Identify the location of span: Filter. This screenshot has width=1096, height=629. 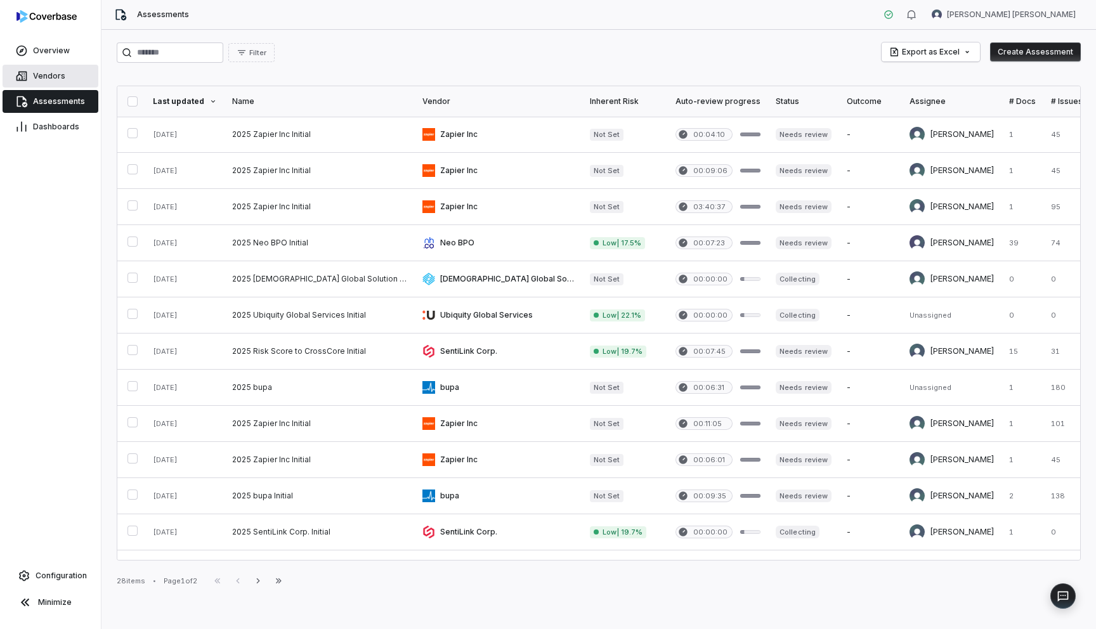
(258, 53).